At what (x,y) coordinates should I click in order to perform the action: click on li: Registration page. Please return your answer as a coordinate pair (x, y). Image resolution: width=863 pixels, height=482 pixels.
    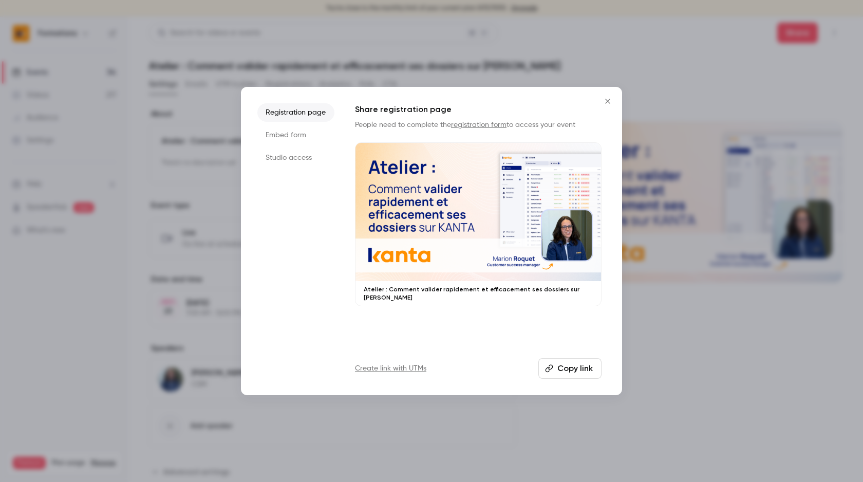
    Looking at the image, I should click on (296, 112).